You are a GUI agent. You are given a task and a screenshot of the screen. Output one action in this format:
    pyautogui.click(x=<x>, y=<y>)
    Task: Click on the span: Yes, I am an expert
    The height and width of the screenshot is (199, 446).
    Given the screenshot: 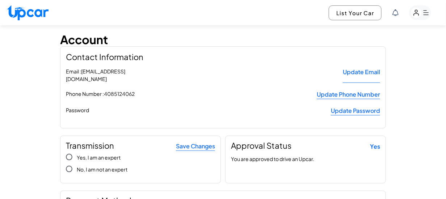 What is the action you would take?
    pyautogui.click(x=98, y=158)
    